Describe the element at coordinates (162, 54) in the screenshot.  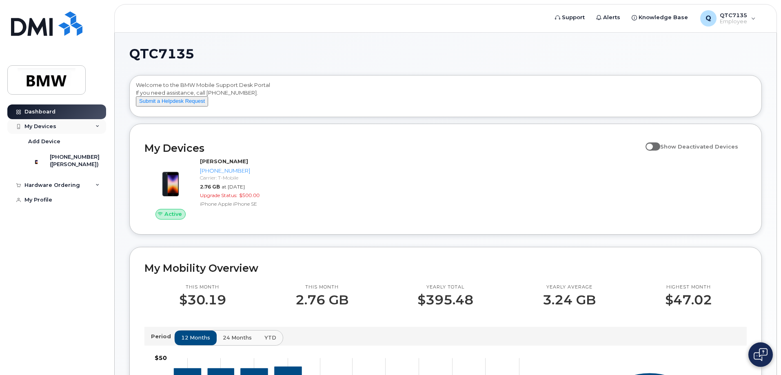
I see `span: QTC7135` at that location.